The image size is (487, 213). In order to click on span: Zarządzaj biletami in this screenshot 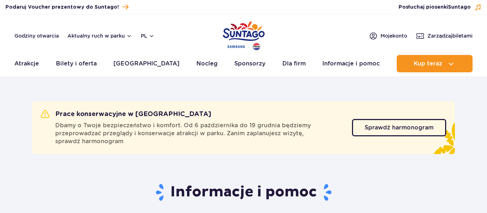, I will do `click(450, 36)`.